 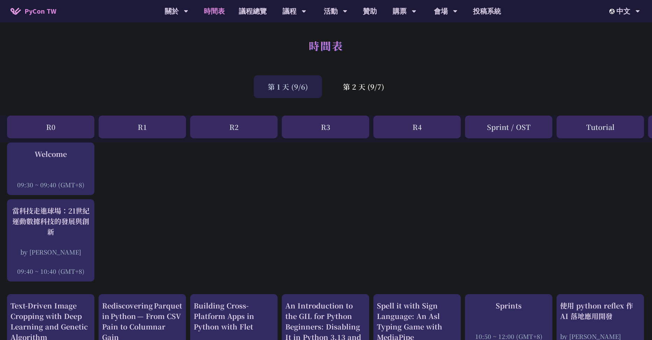 I want to click on span: PyCon TW, so click(x=40, y=11).